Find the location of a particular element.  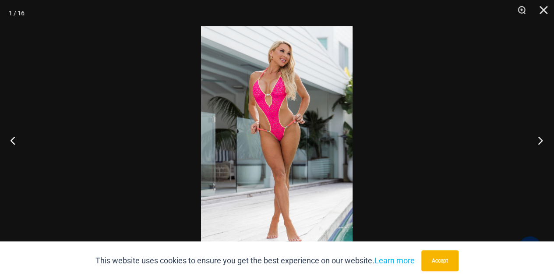

button: Next is located at coordinates (538, 140).